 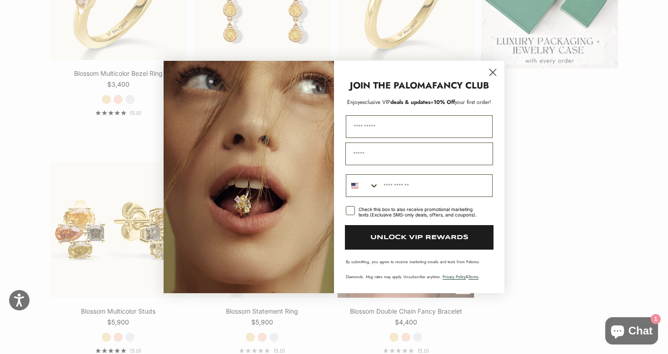 I want to click on input: Email, so click(x=419, y=154).